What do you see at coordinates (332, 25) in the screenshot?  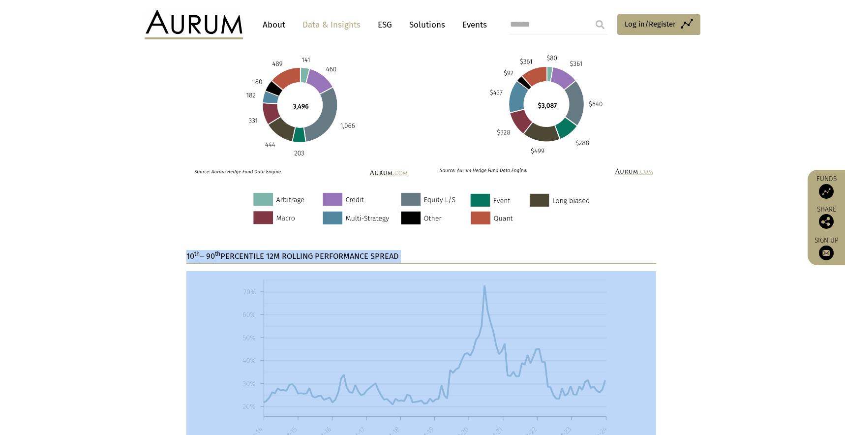 I see `a: Data & Insights` at bounding box center [332, 25].